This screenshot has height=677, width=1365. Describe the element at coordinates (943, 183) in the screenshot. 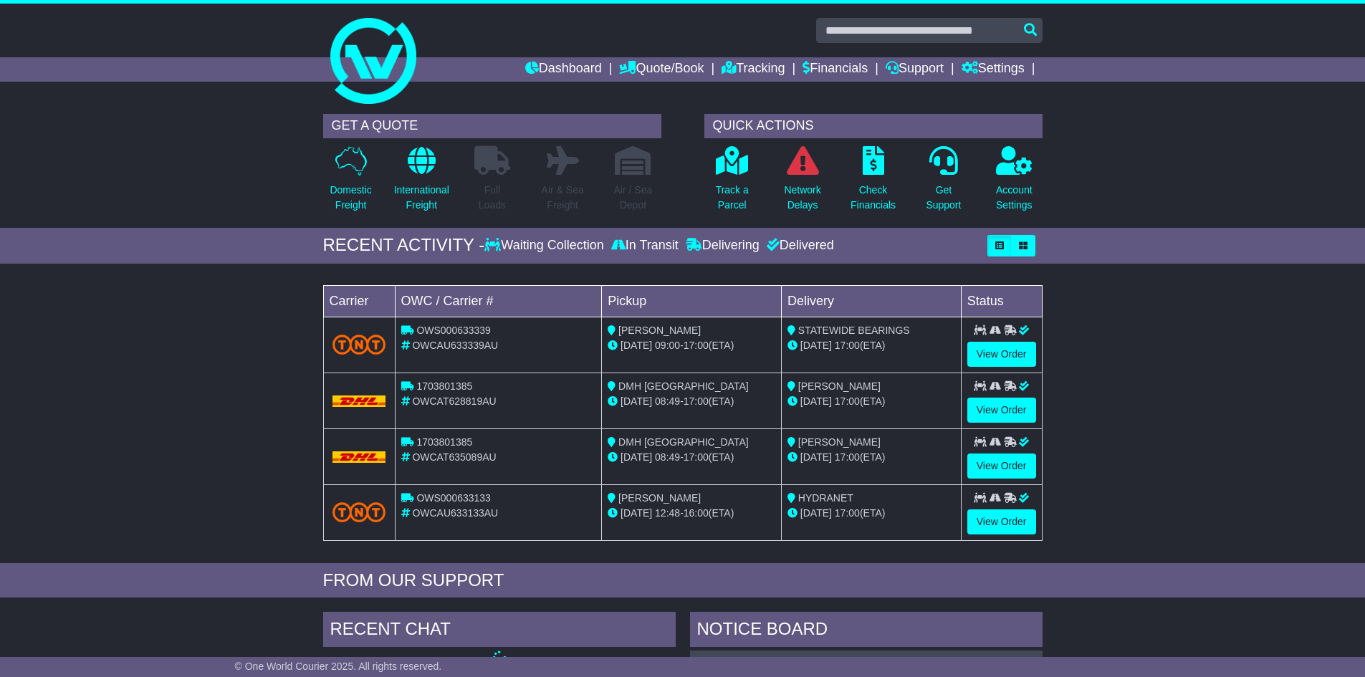

I see `a: GetSupport` at that location.